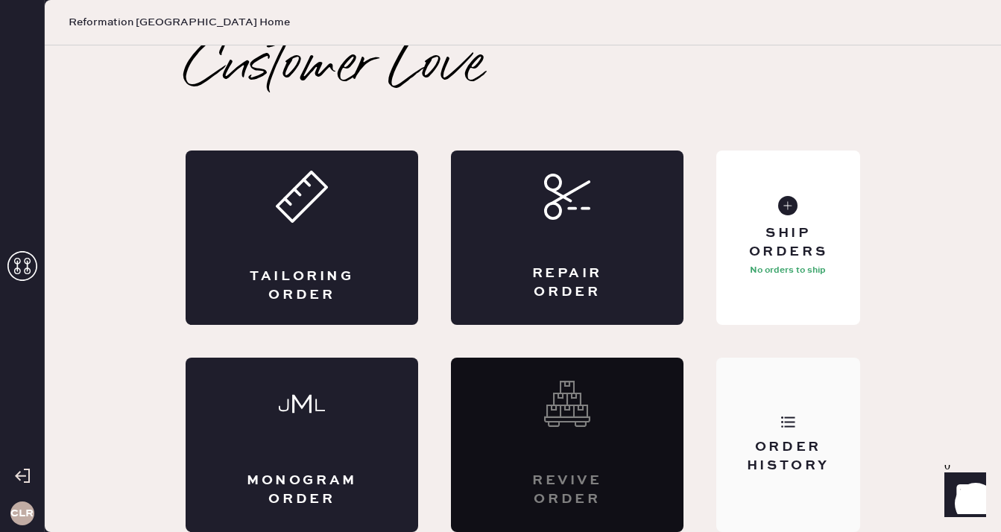 The width and height of the screenshot is (1001, 532). I want to click on div: Repair Order, so click(567, 283).